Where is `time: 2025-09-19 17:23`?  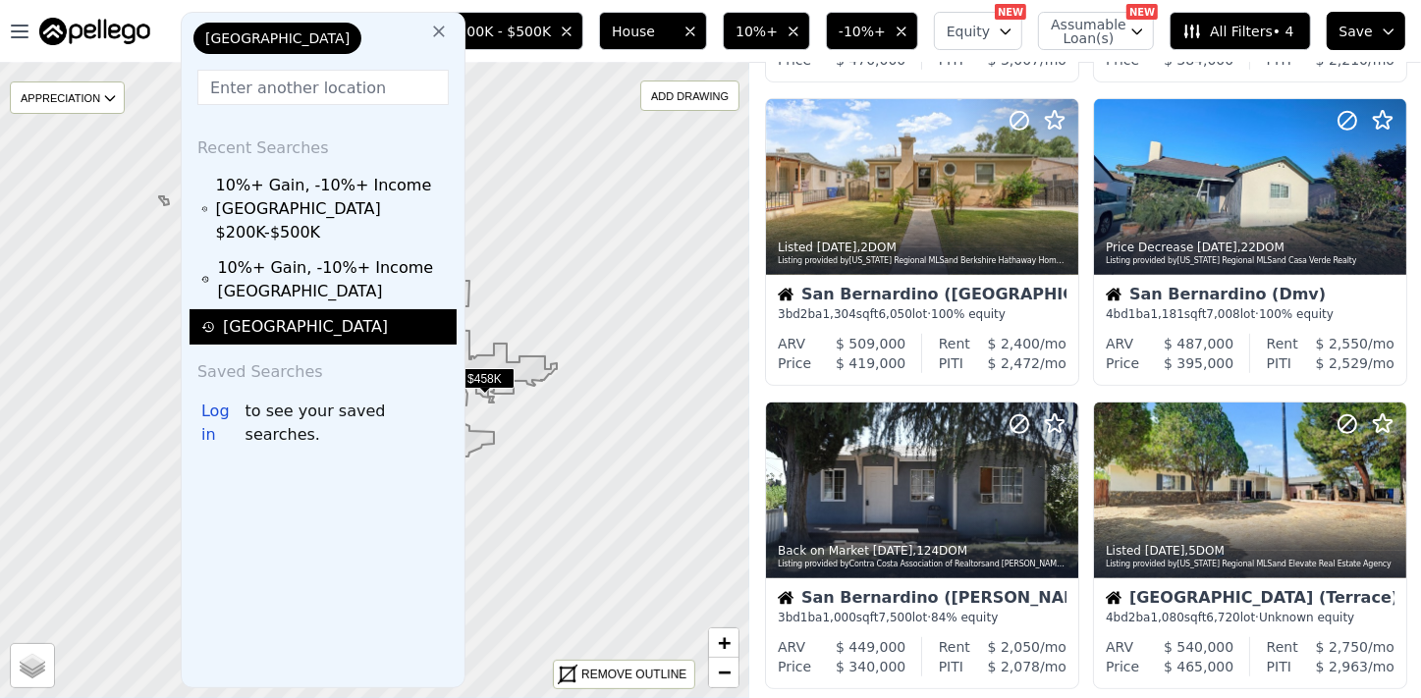 time: 2025-09-19 17:23 is located at coordinates (837, 247).